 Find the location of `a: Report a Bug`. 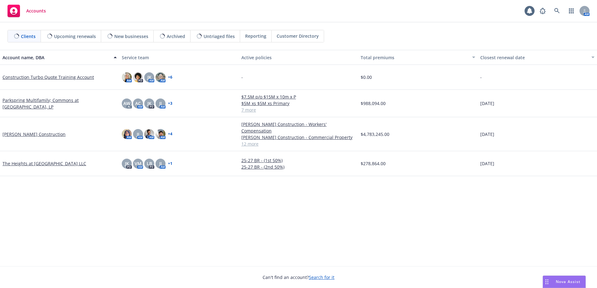

a: Report a Bug is located at coordinates (542, 11).